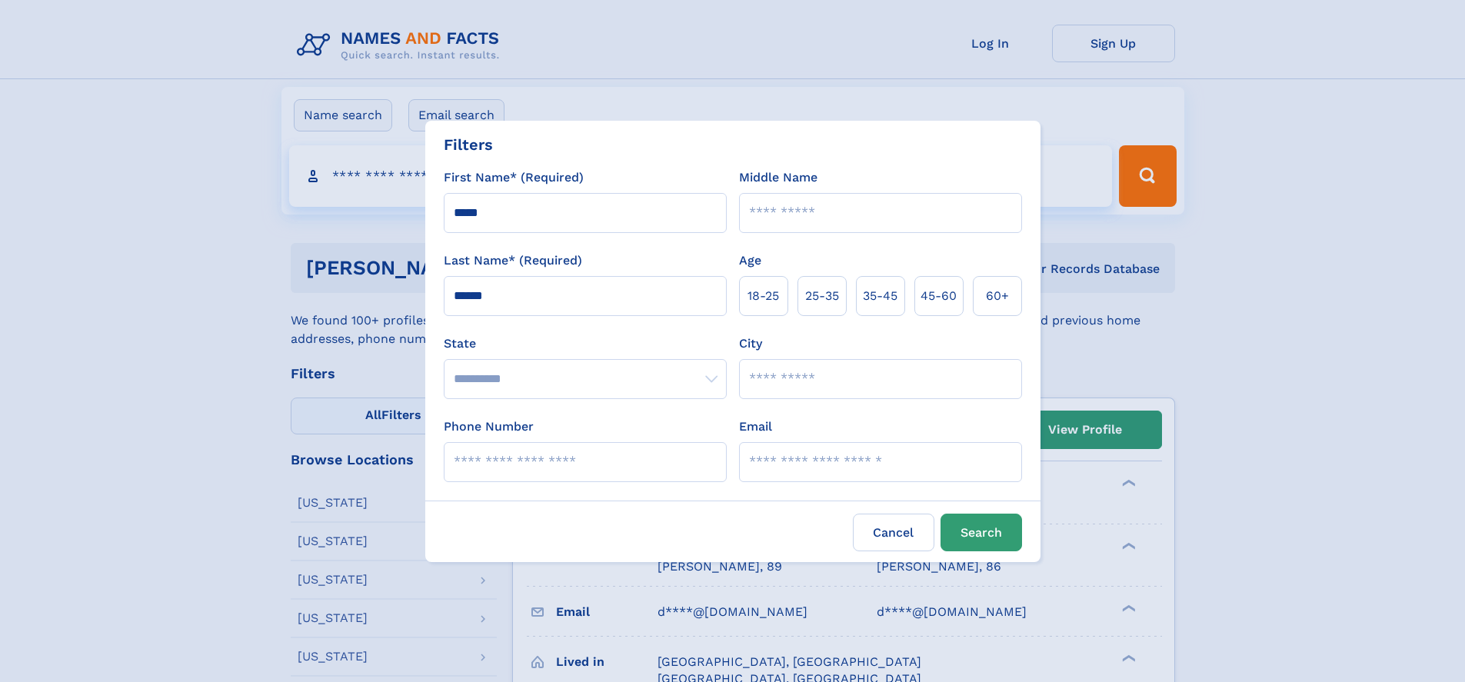  What do you see at coordinates (997, 296) in the screenshot?
I see `span: 60+` at bounding box center [997, 296].